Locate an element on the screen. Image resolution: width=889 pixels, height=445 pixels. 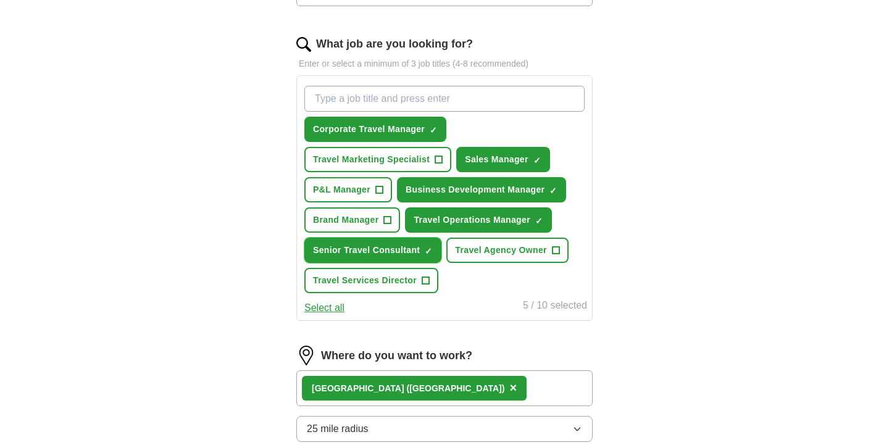
label: What job are you looking for? is located at coordinates (395, 44).